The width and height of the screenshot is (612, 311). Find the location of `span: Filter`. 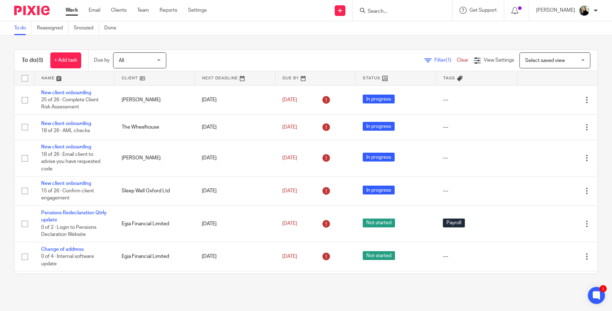

span: Filter is located at coordinates (445, 60).